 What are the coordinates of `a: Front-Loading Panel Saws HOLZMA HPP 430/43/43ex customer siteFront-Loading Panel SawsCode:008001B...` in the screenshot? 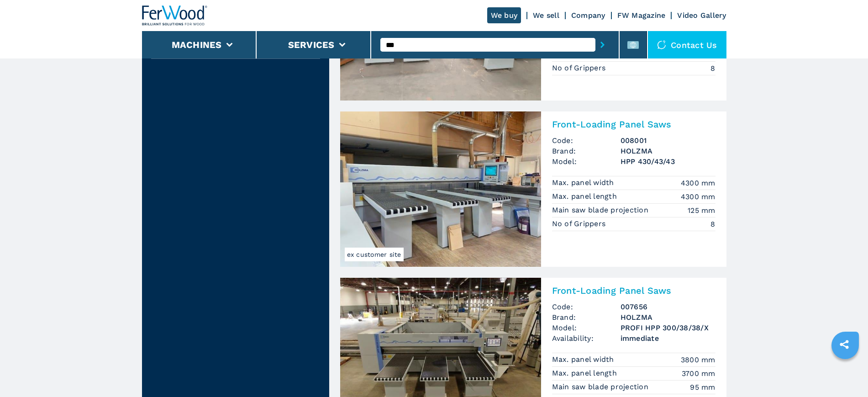 It's located at (533, 189).